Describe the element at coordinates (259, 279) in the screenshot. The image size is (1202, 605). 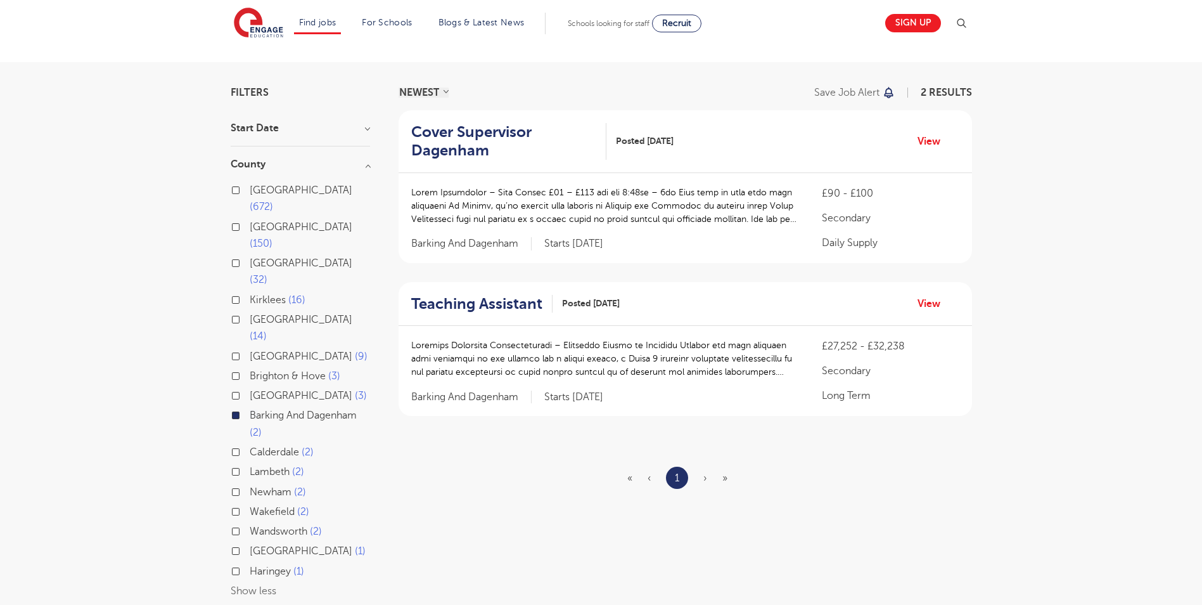
I see `span: 32` at that location.